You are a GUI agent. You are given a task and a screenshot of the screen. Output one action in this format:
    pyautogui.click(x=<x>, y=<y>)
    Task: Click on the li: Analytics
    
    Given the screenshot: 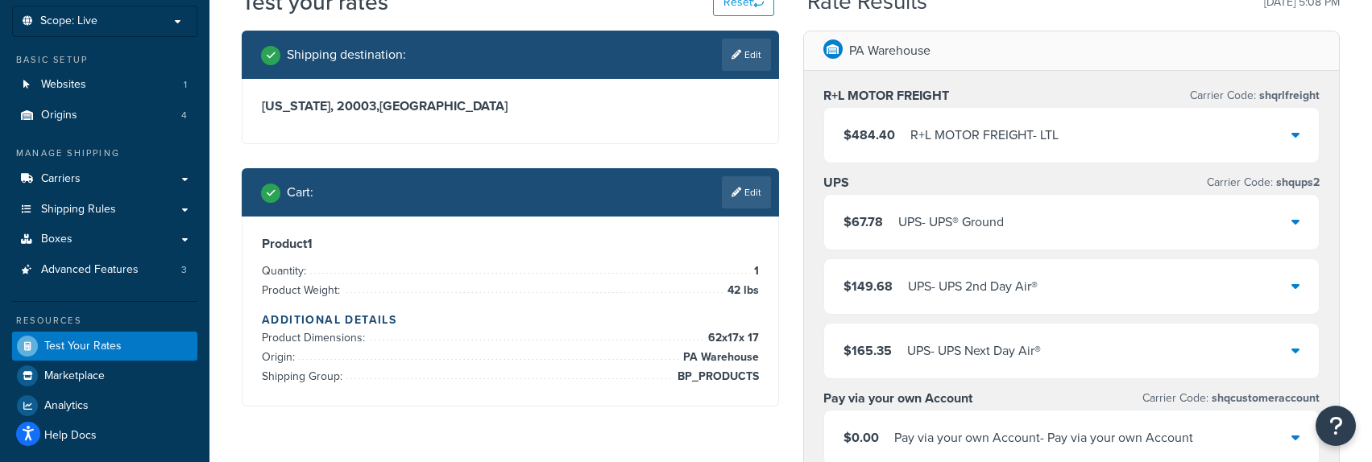 What is the action you would take?
    pyautogui.click(x=105, y=406)
    